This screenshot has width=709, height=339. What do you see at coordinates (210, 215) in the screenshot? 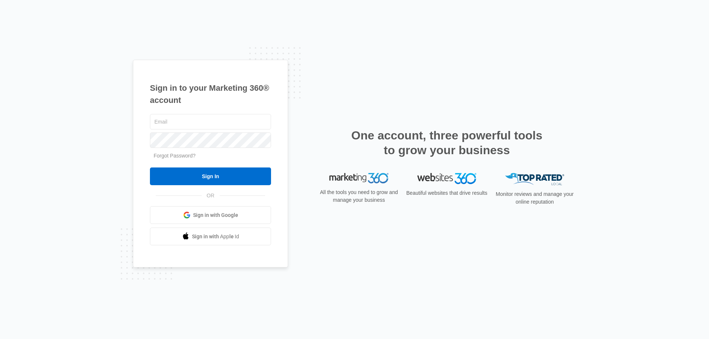
I see `a: Sign in with Google` at bounding box center [210, 215].